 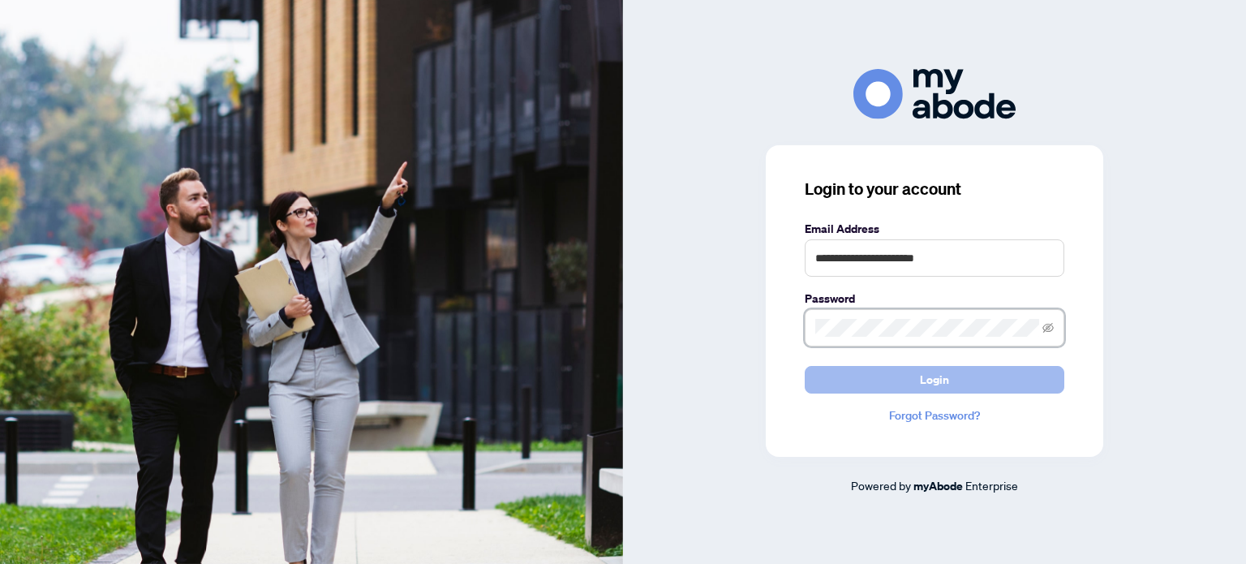 I want to click on img: ma-logo, so click(x=934, y=93).